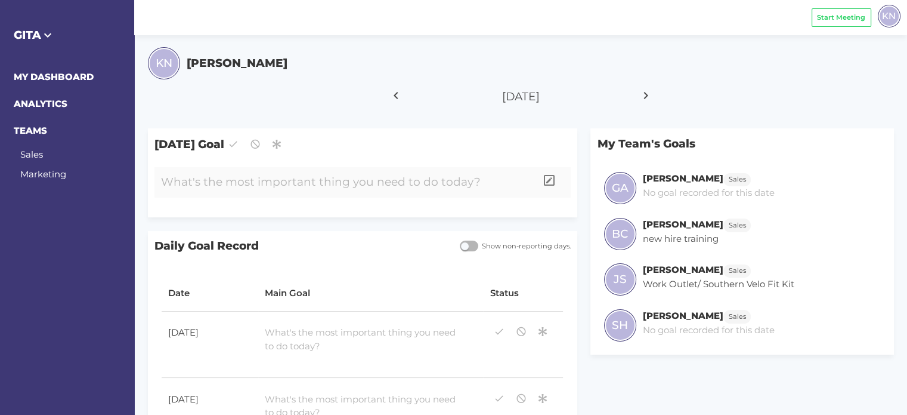  Describe the element at coordinates (719, 284) in the screenshot. I see `p: Work Outlet/ Southern Velo Fit Kit` at that location.